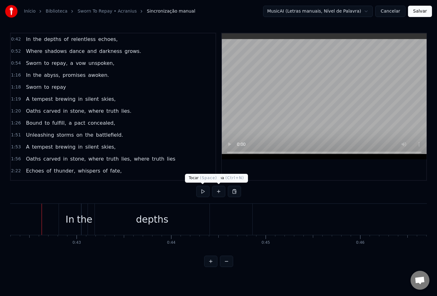 This screenshot has height=296, width=437. Describe the element at coordinates (40, 135) in the screenshot. I see `span: Unleashing` at that location.